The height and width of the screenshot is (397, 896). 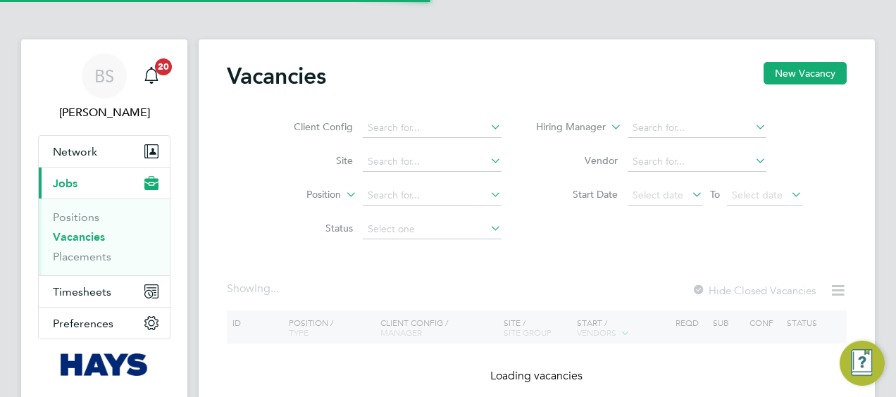 What do you see at coordinates (104, 113) in the screenshot?
I see `span: Billy Smith` at bounding box center [104, 113].